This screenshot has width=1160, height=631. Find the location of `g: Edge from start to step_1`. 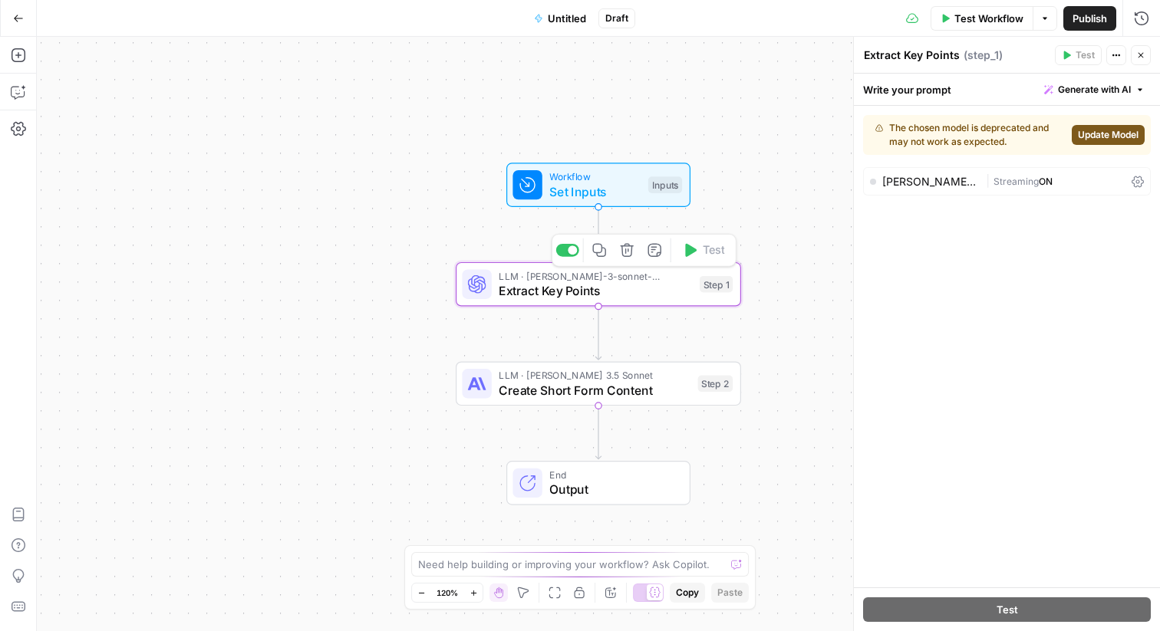

g: Edge from start to step_1 is located at coordinates (598, 234).